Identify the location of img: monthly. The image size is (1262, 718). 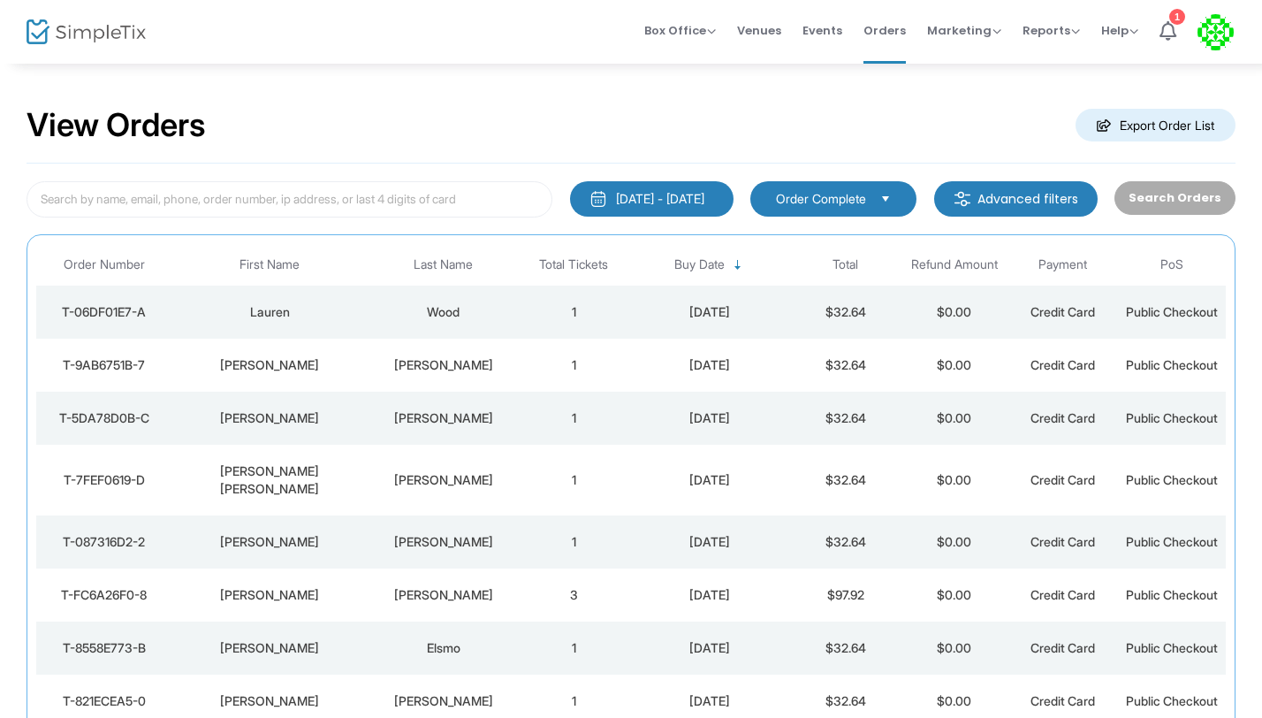
(599, 199).